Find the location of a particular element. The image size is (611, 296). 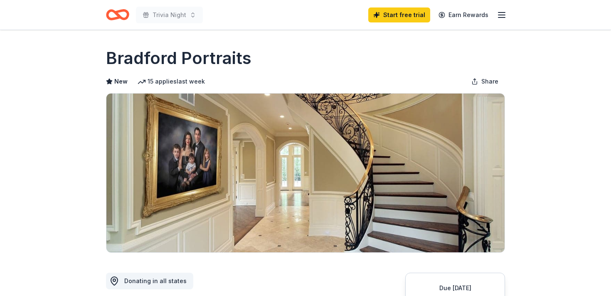

button: Share is located at coordinates (484, 81).